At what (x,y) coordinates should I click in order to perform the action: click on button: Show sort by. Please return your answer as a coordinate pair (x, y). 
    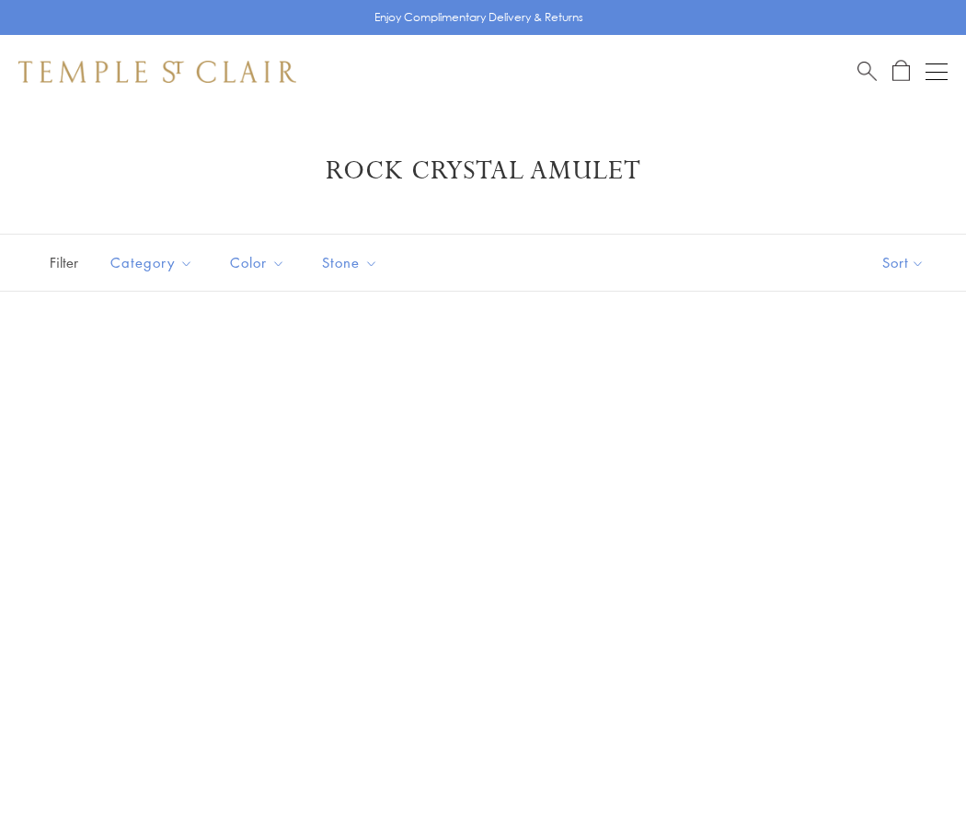
    Looking at the image, I should click on (904, 262).